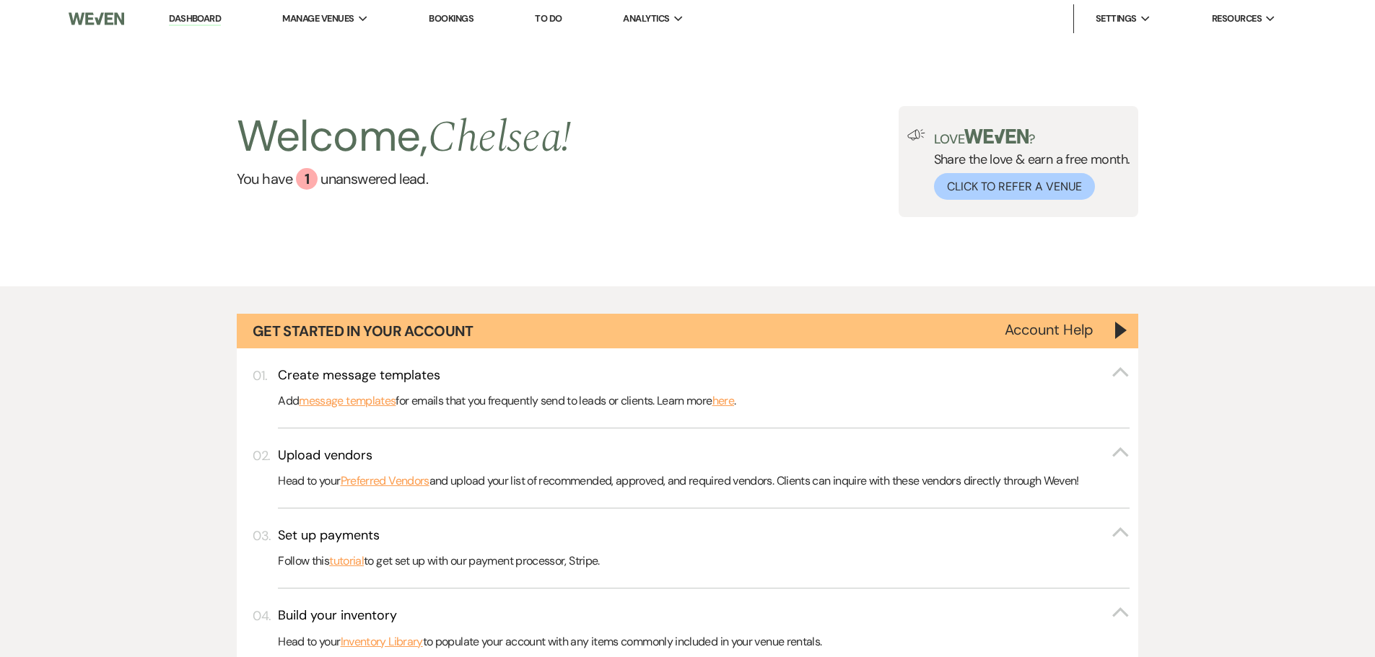  I want to click on a: Bookings, so click(451, 18).